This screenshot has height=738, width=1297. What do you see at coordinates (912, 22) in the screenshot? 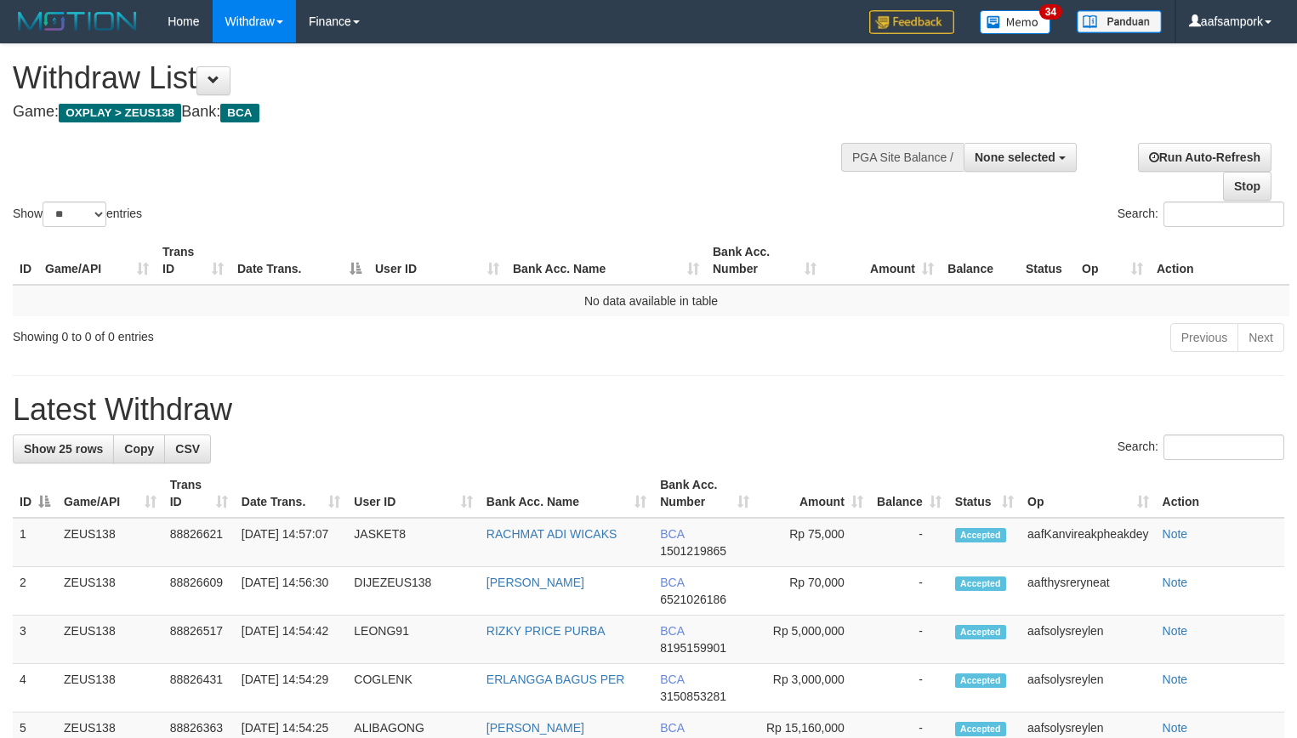
I see `img: Feedback.jpg` at bounding box center [912, 22].